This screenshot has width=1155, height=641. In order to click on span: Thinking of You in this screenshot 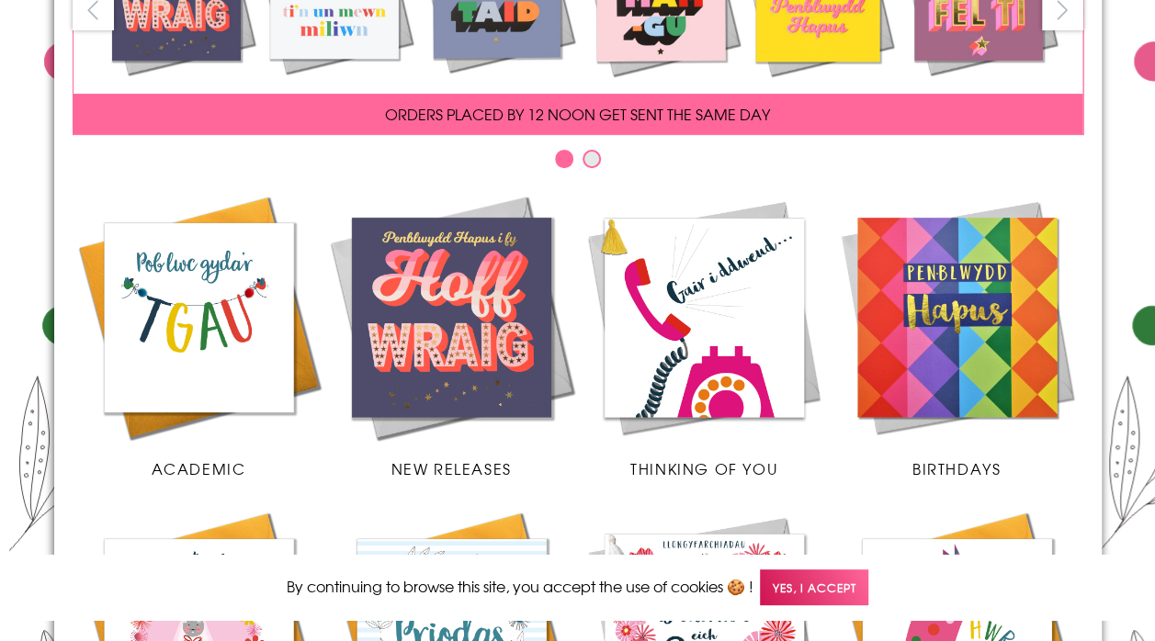, I will do `click(704, 469)`.